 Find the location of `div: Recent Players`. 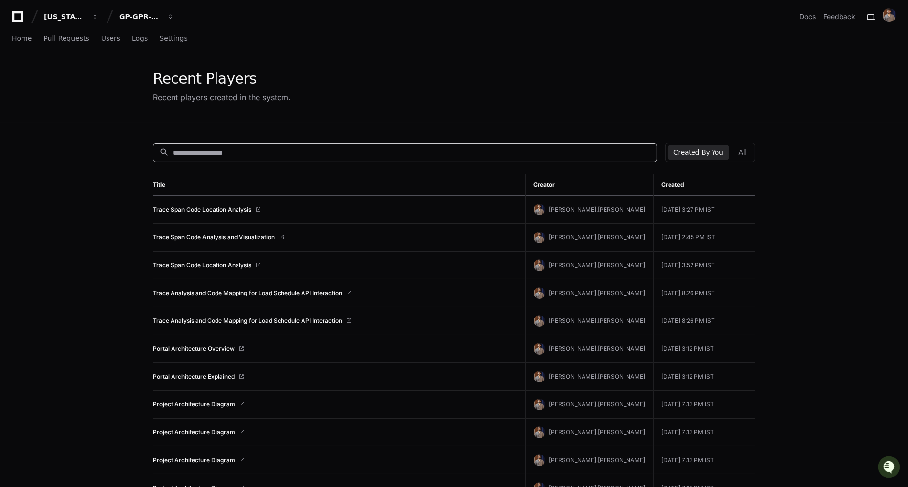

div: Recent Players is located at coordinates (222, 79).